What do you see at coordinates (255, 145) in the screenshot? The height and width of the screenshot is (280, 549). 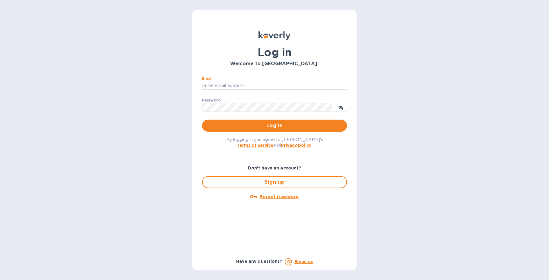 I see `a: Terms of service` at bounding box center [255, 145].